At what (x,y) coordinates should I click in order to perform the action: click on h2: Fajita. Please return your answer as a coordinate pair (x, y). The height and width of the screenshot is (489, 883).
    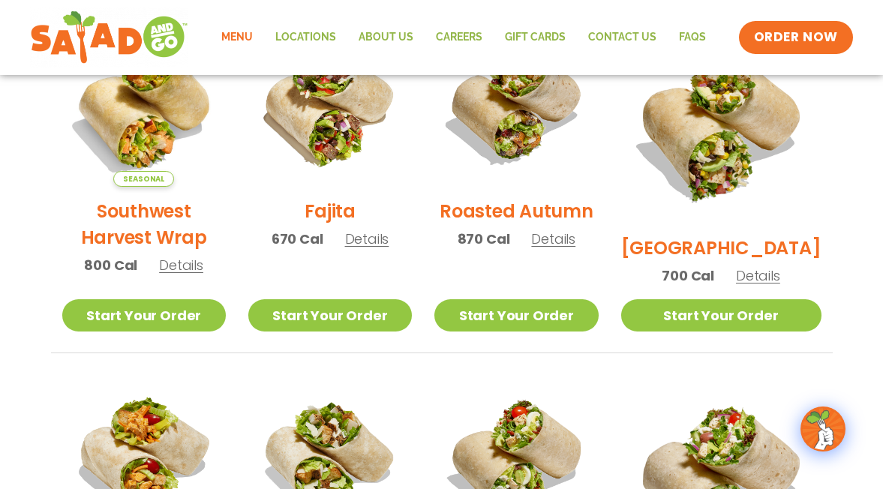
    Looking at the image, I should click on (330, 211).